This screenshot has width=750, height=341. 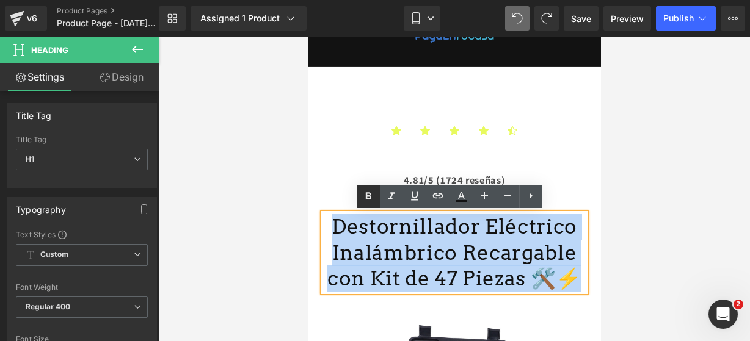 What do you see at coordinates (248, 18) in the screenshot?
I see `div: Assigned 1 Product` at bounding box center [248, 18].